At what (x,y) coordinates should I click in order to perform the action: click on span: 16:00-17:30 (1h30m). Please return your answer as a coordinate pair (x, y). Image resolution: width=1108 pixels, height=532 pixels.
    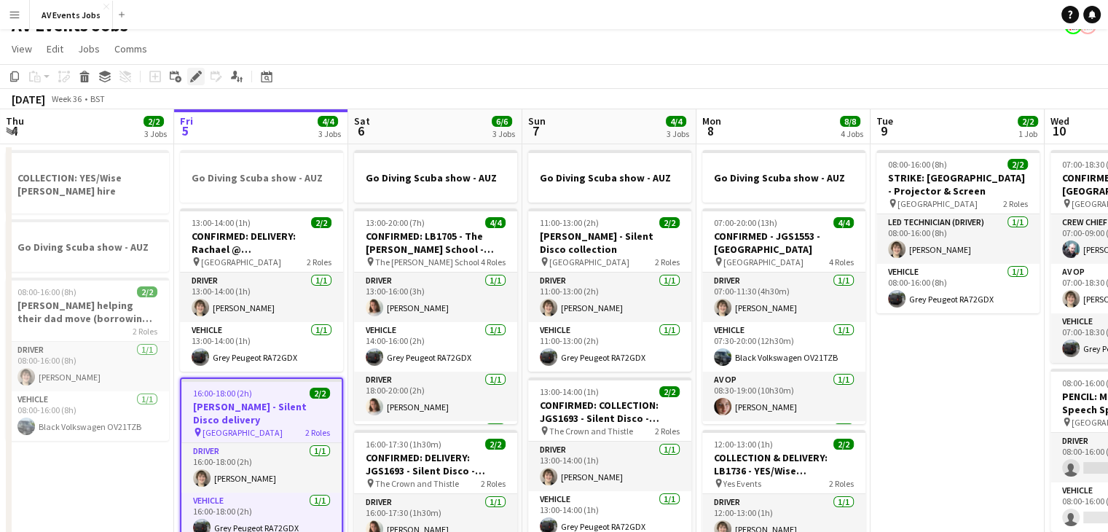
    Looking at the image, I should click on (404, 444).